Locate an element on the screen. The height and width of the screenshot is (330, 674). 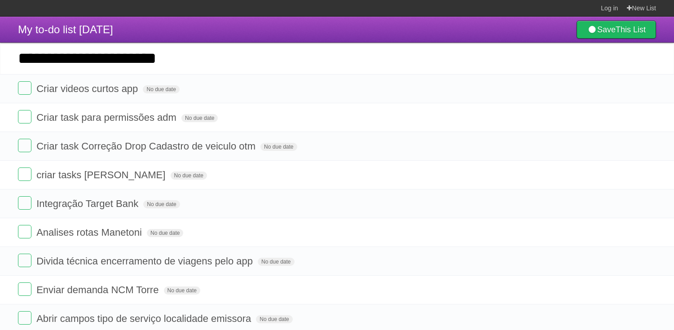
span: Criar task para permissões adm is located at coordinates (107, 117).